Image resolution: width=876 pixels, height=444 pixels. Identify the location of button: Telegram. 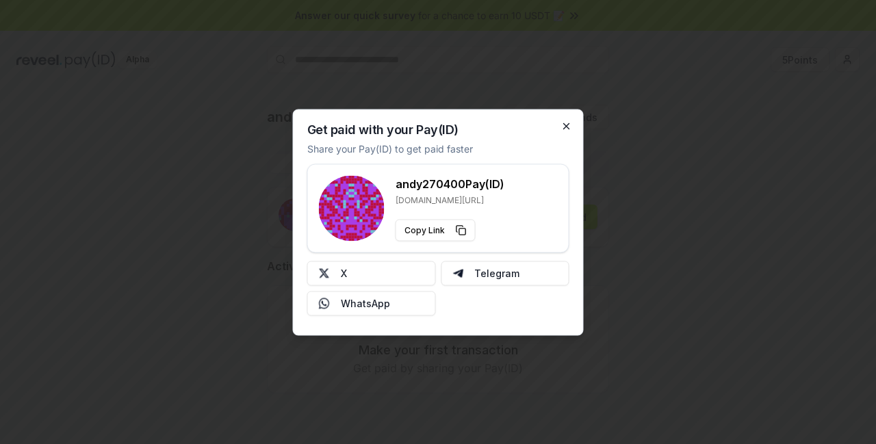
(505, 273).